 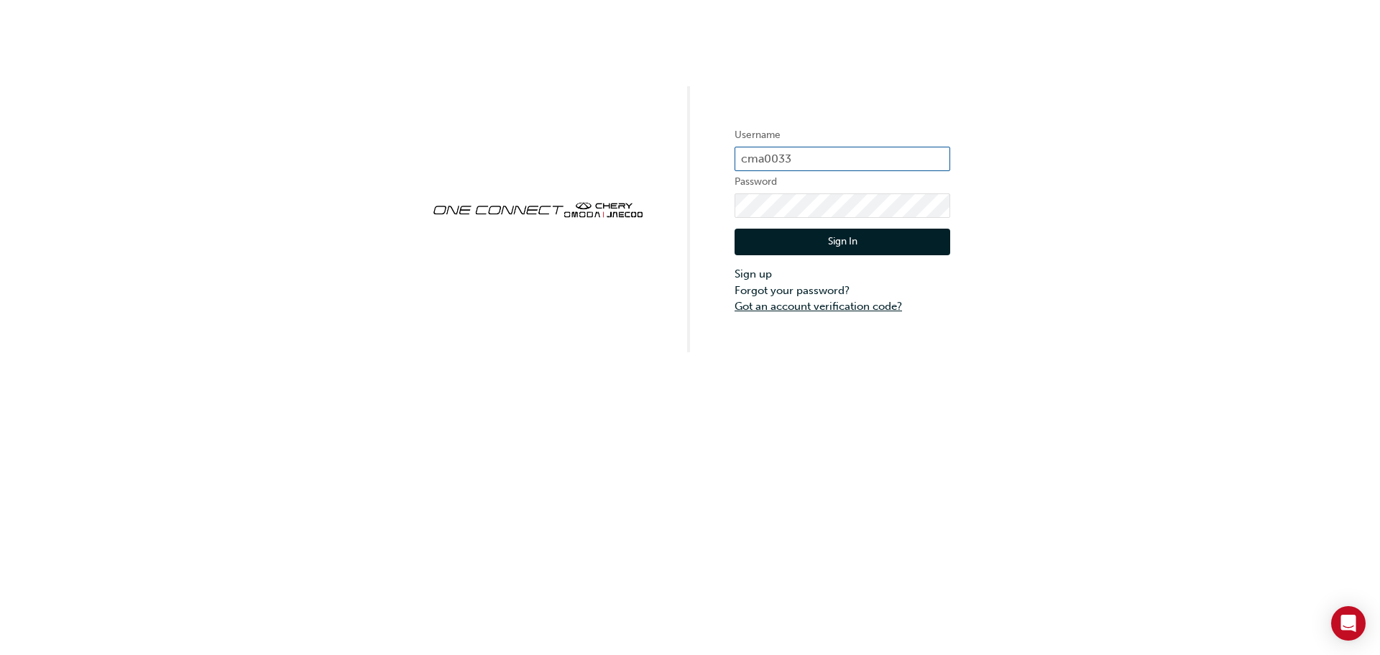 What do you see at coordinates (843, 242) in the screenshot?
I see `button: Sign In` at bounding box center [843, 242].